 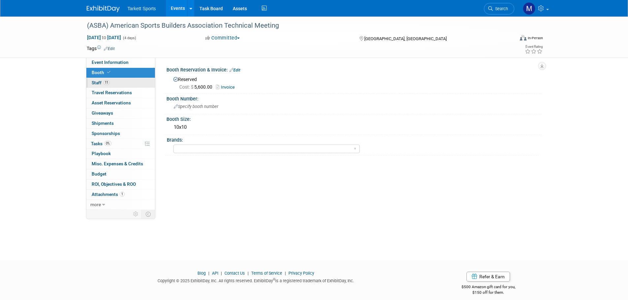 I want to click on span: Booth, so click(x=102, y=73).